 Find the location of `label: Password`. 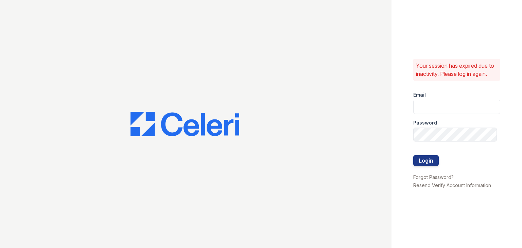

label: Password is located at coordinates (425, 123).